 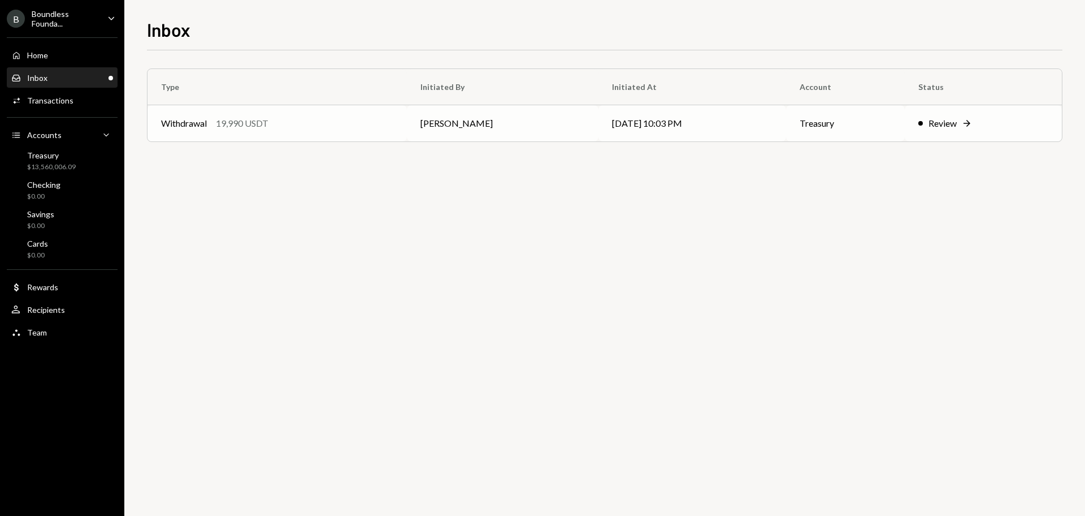 I want to click on div: Checking, so click(x=44, y=184).